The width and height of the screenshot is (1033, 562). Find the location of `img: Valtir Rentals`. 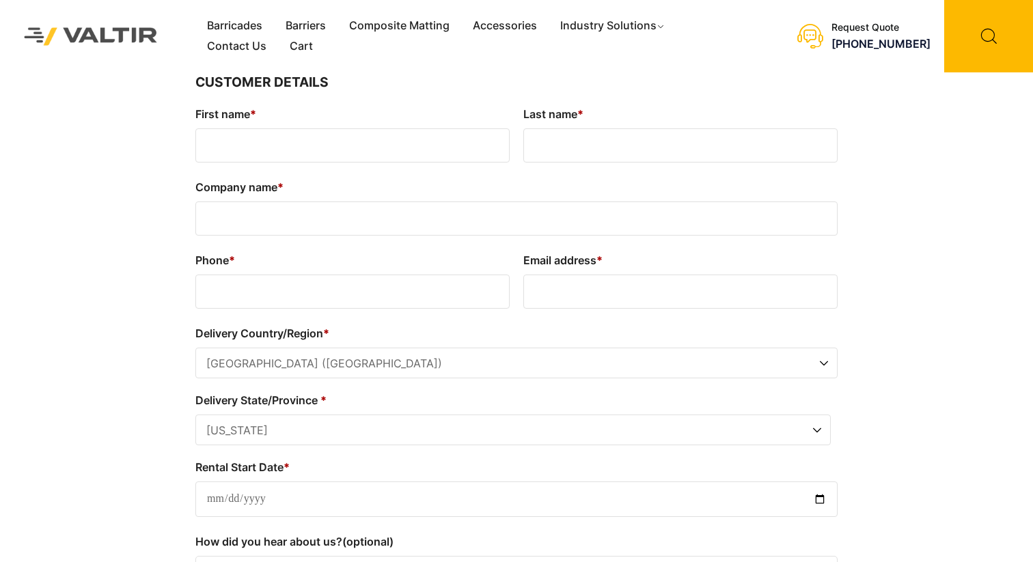

img: Valtir Rentals is located at coordinates (91, 36).